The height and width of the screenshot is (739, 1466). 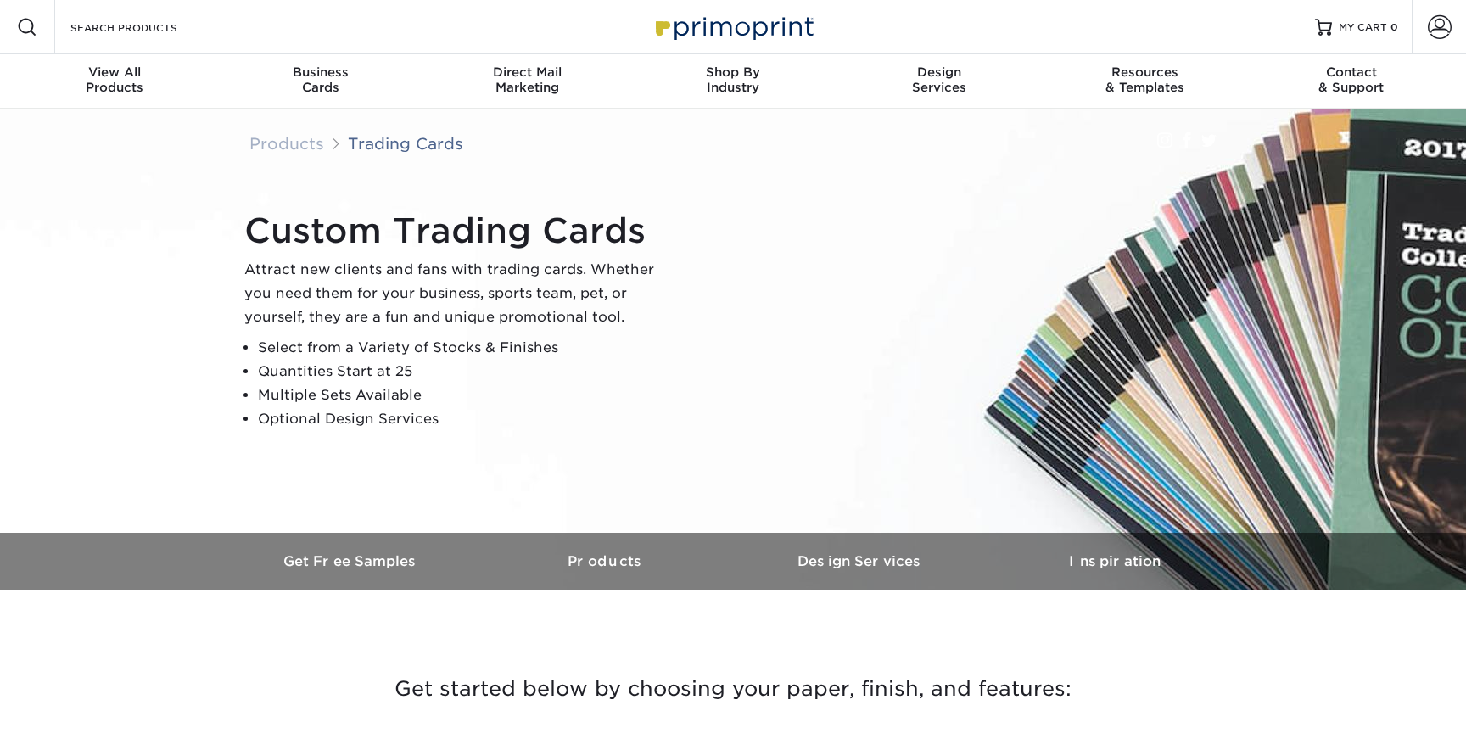 What do you see at coordinates (1393, 27) in the screenshot?
I see `span: 0` at bounding box center [1393, 27].